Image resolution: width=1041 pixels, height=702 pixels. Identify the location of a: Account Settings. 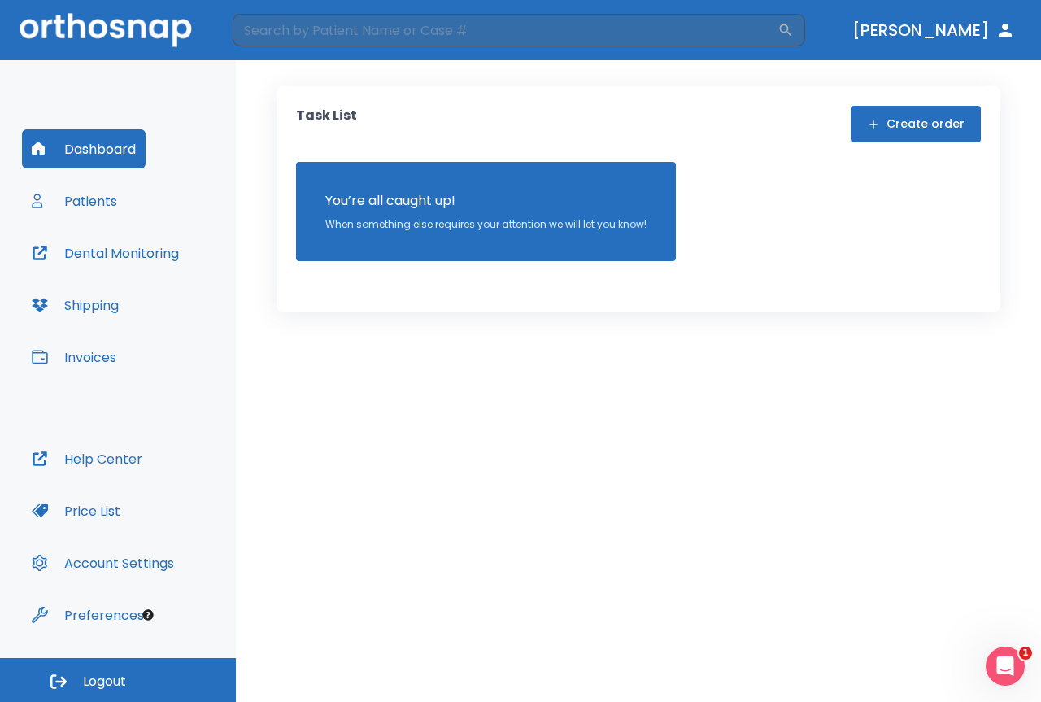
(102, 563).